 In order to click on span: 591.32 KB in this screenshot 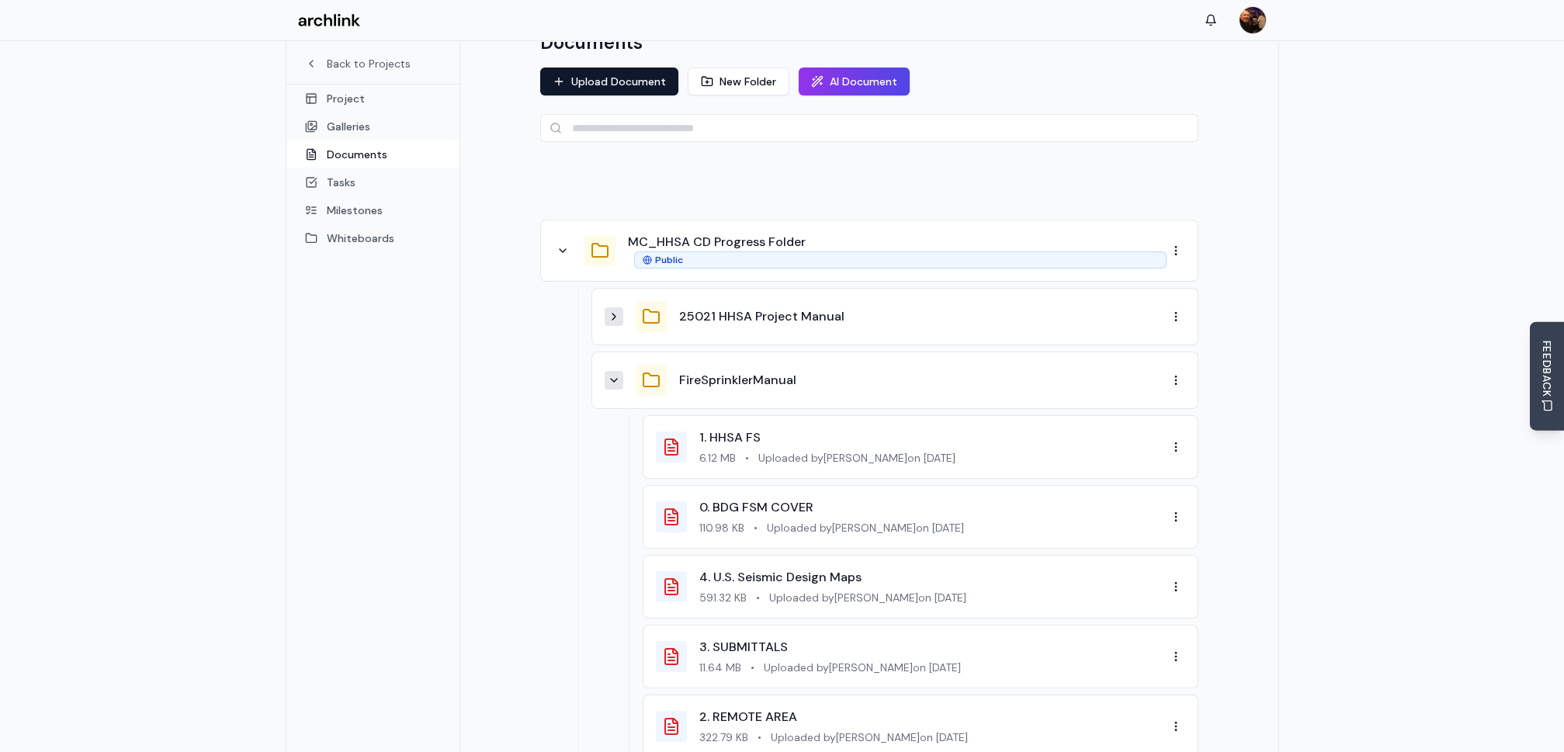, I will do `click(722, 597)`.